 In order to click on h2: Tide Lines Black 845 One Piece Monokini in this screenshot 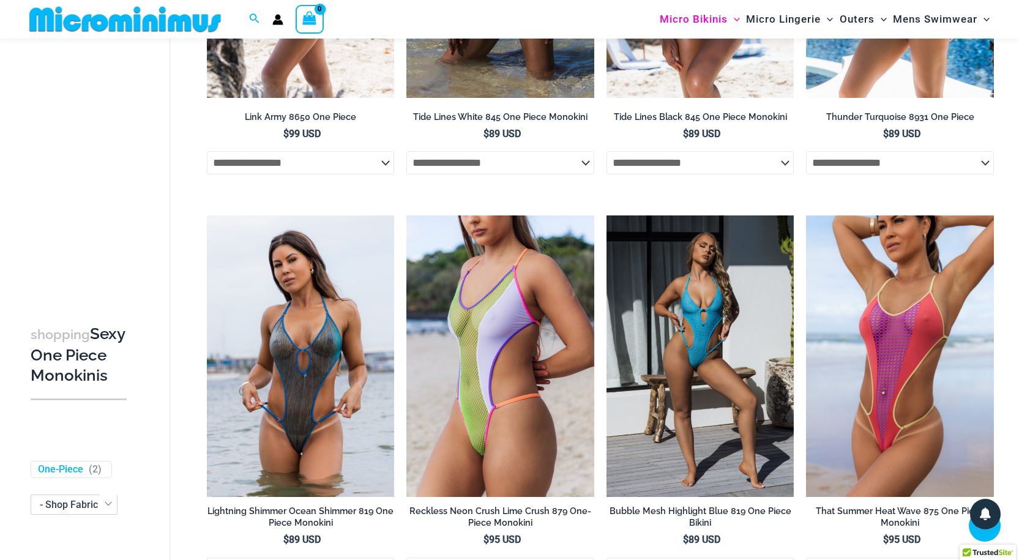, I will do `click(700, 117)`.